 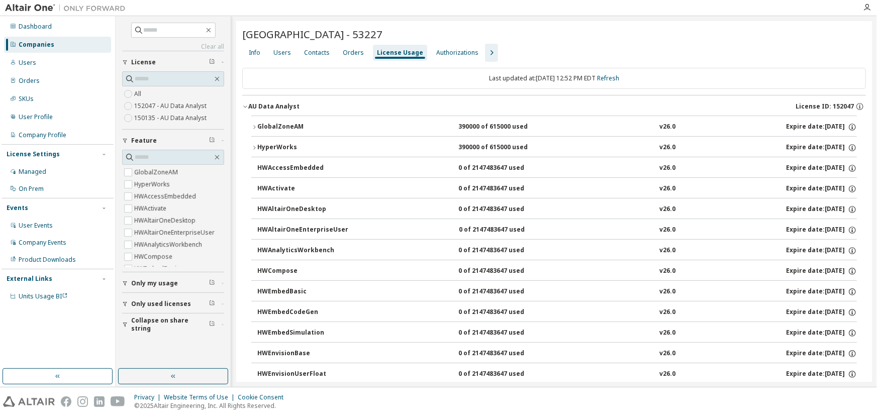 What do you see at coordinates (154, 283) in the screenshot?
I see `span: Only my usage` at bounding box center [154, 283].